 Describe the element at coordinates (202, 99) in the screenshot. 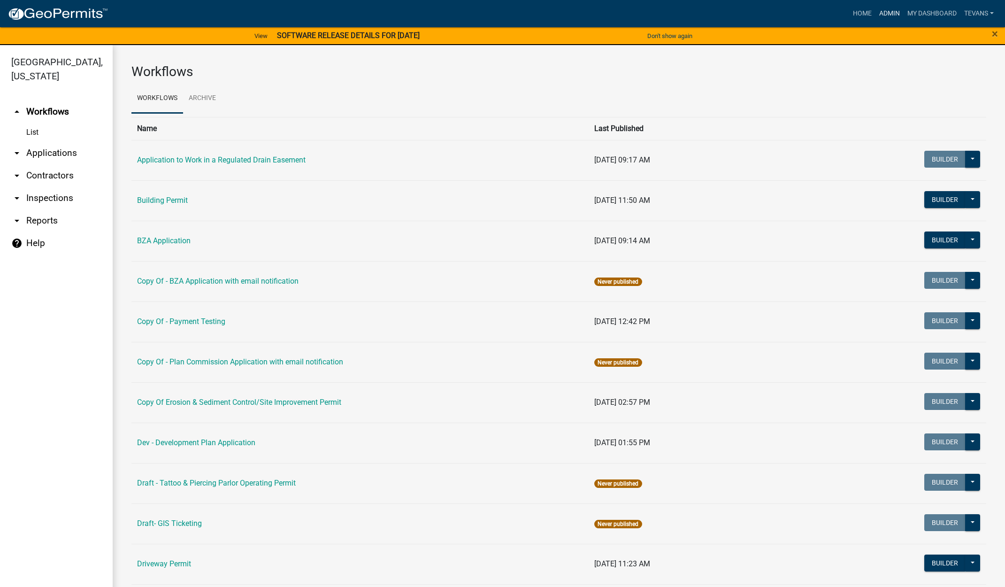

I see `a: Archive` at that location.